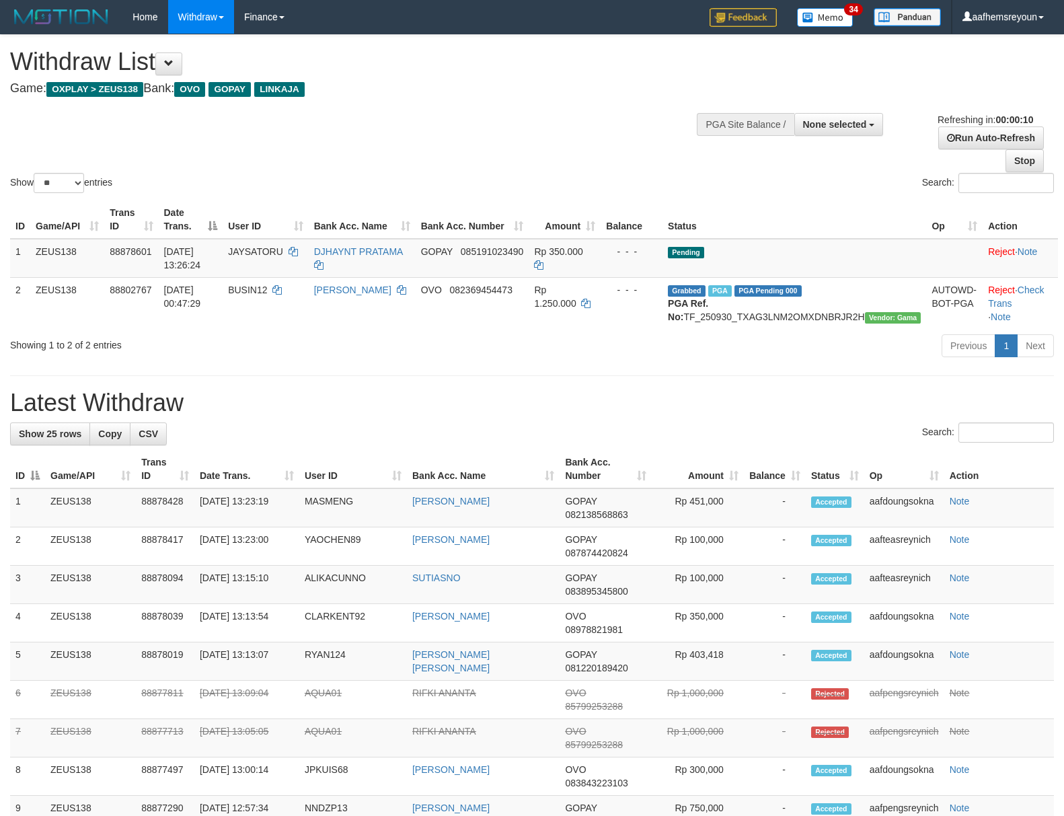 This screenshot has width=1064, height=816. I want to click on td: AUTOWD-BOT-PGA, so click(955, 303).